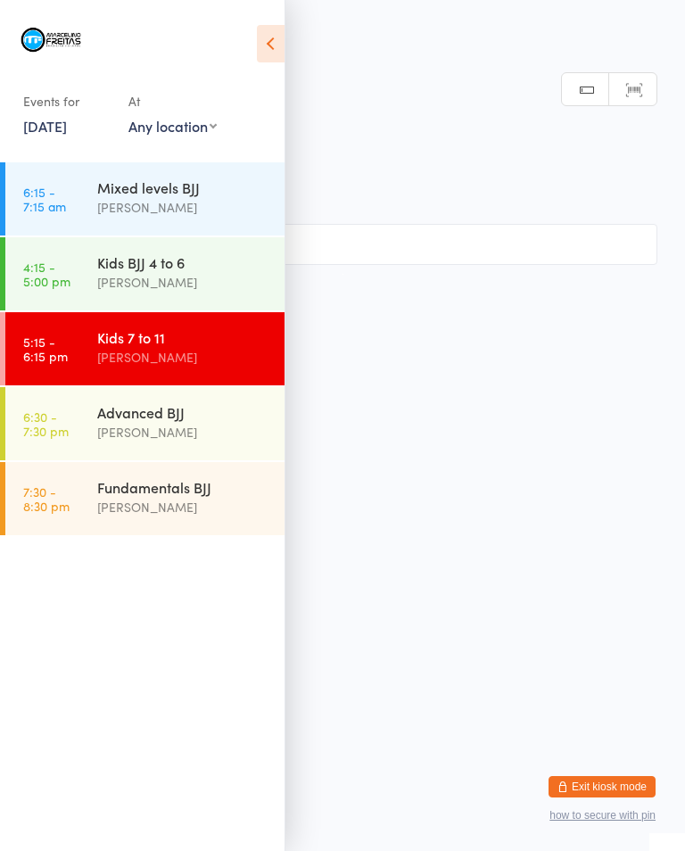 The image size is (685, 851). What do you see at coordinates (602, 815) in the screenshot?
I see `button: how to secure with pin` at bounding box center [602, 815].